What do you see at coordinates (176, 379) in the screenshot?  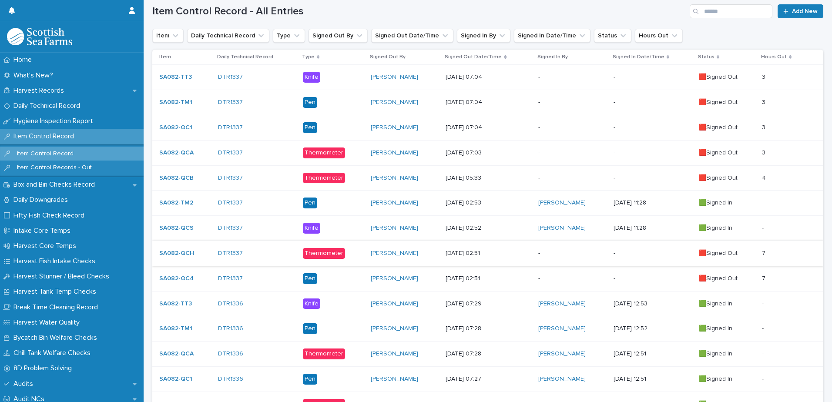 I see `a: SA082-QC1` at bounding box center [176, 379].